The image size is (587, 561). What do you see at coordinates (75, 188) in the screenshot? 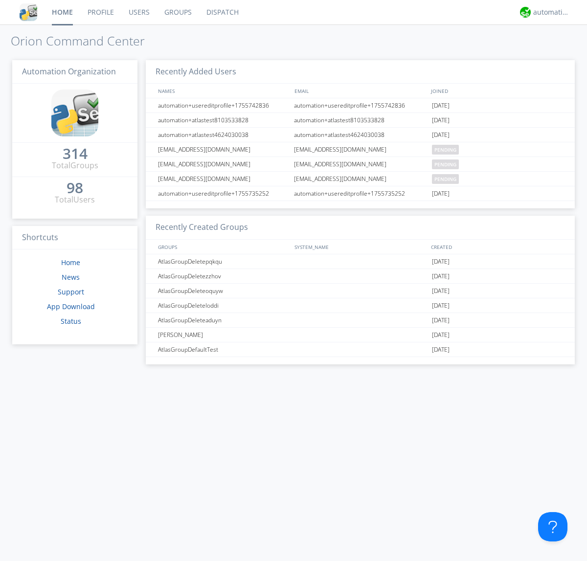
I see `div: 98` at bounding box center [75, 188].